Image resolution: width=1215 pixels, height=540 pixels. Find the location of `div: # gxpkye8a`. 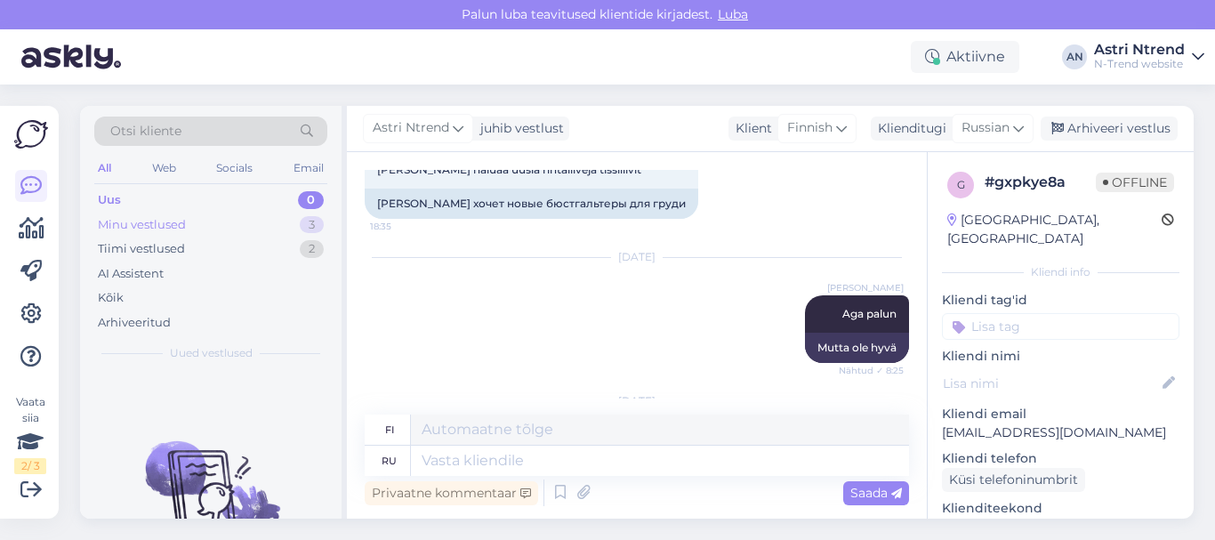

div: # gxpkye8a is located at coordinates (1040, 182).